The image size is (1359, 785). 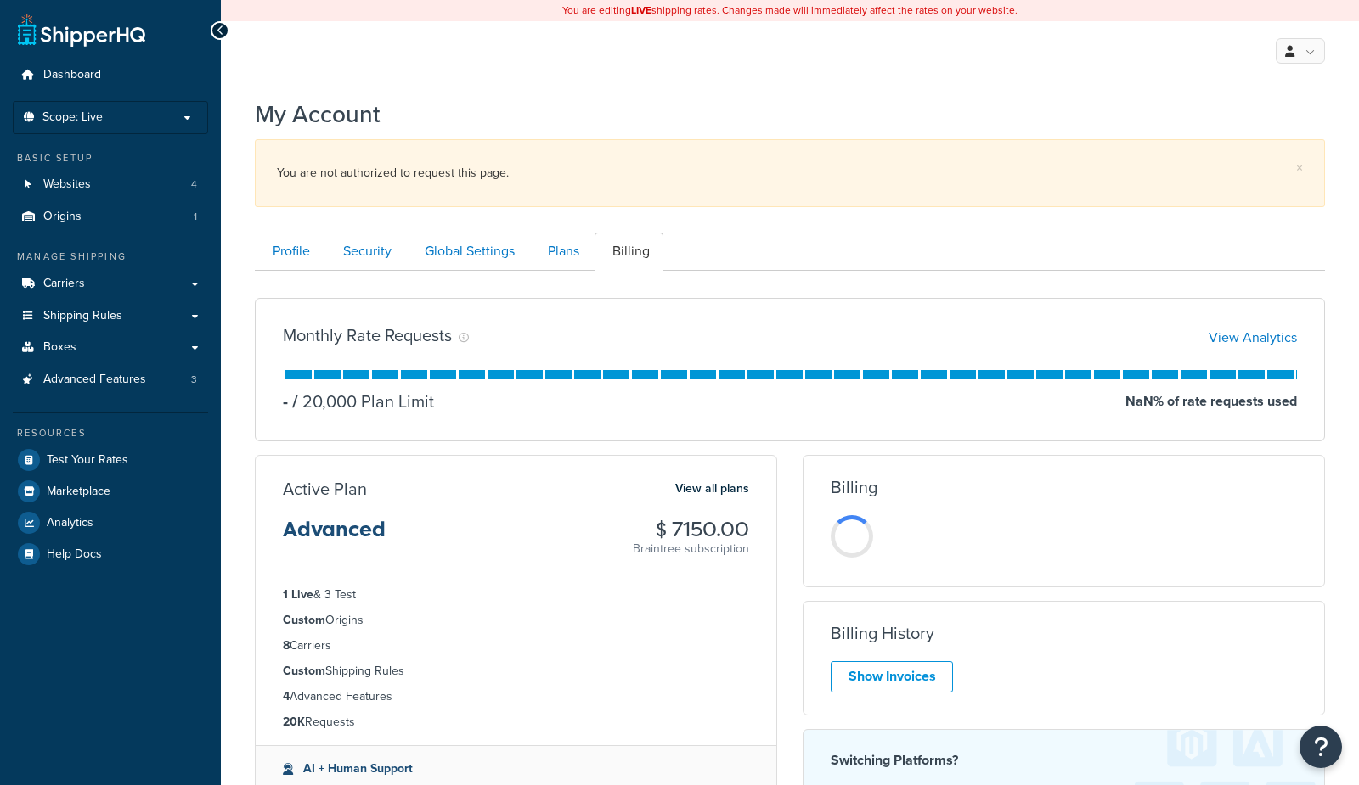 I want to click on p: NaN % of rate requests used, so click(x=1211, y=402).